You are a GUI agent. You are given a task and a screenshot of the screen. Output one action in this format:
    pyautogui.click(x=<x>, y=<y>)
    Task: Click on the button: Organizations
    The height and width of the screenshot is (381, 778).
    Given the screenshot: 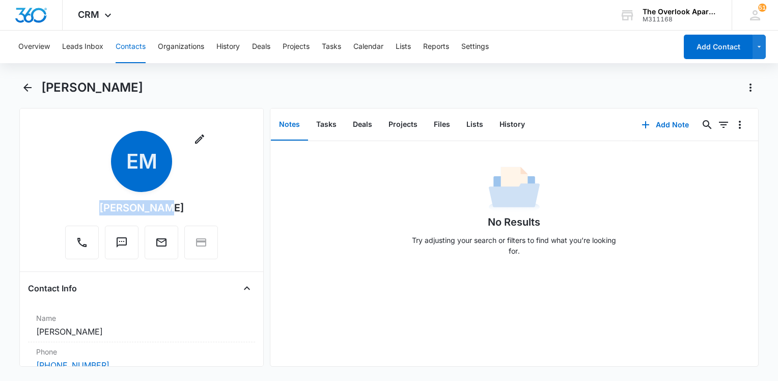 What is the action you would take?
    pyautogui.click(x=181, y=47)
    